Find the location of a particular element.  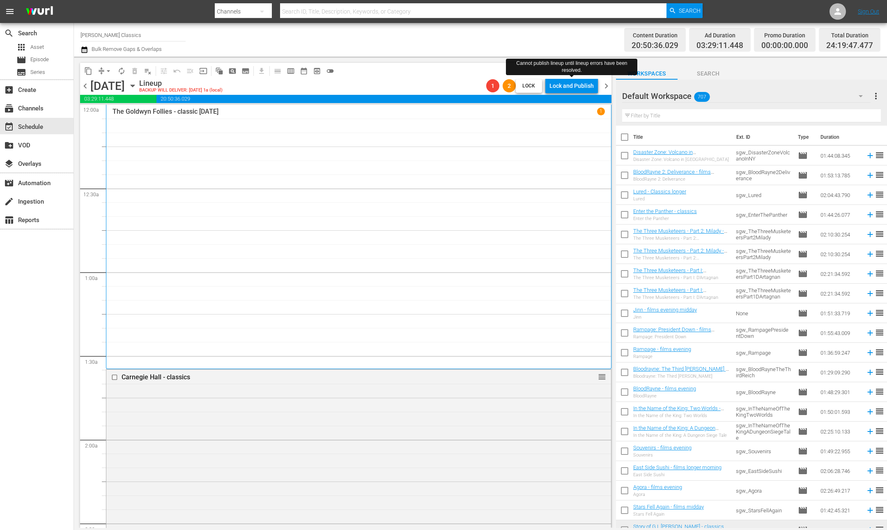

td: 02:04:43.790 is located at coordinates (840, 195).